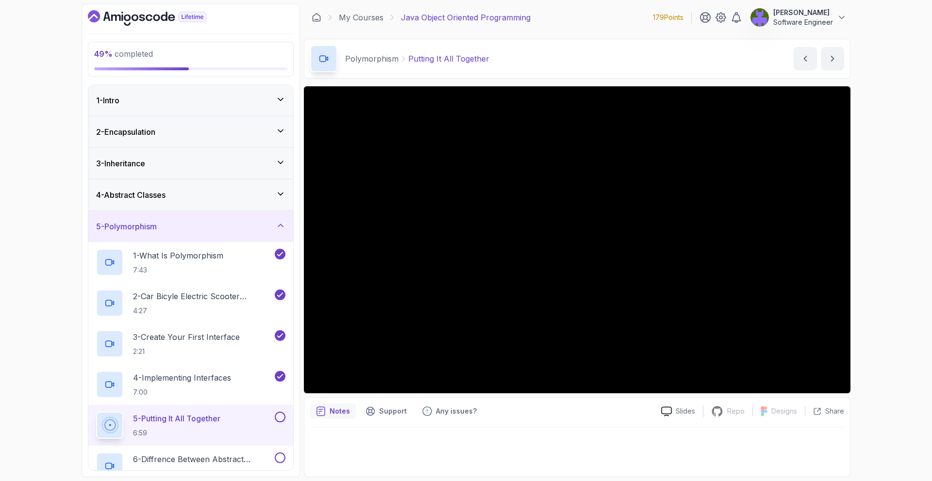 Image resolution: width=932 pixels, height=481 pixels. What do you see at coordinates (191, 164) in the screenshot?
I see `button: 3-Inheritance` at bounding box center [191, 164].